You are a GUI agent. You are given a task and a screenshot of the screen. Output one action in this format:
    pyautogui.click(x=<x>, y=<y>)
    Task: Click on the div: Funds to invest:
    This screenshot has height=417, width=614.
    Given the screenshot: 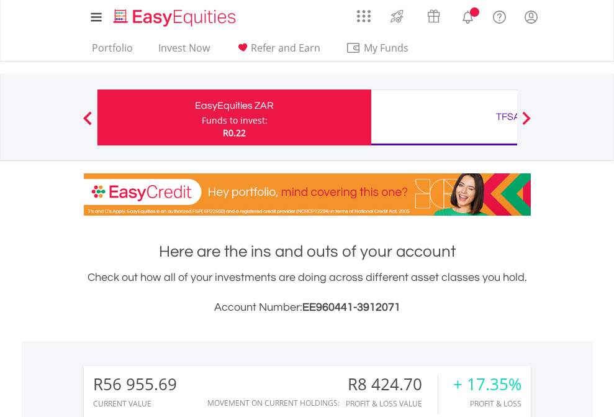 What is the action you would take?
    pyautogui.click(x=235, y=120)
    